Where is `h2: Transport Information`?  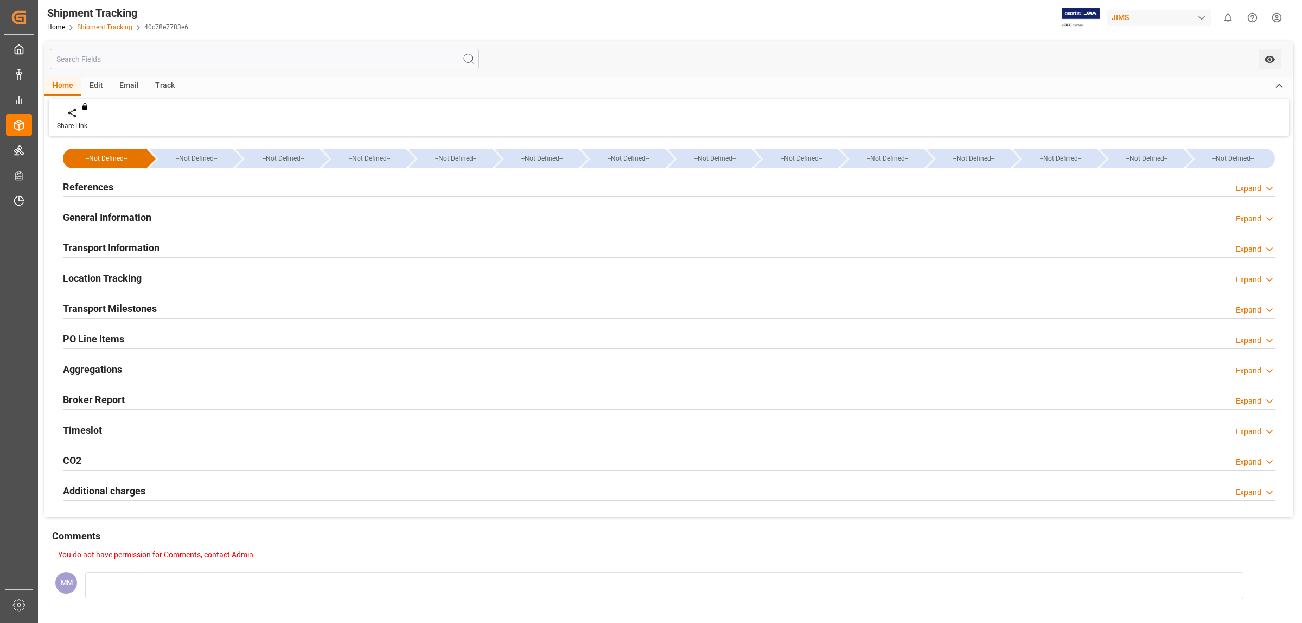 h2: Transport Information is located at coordinates (111, 247).